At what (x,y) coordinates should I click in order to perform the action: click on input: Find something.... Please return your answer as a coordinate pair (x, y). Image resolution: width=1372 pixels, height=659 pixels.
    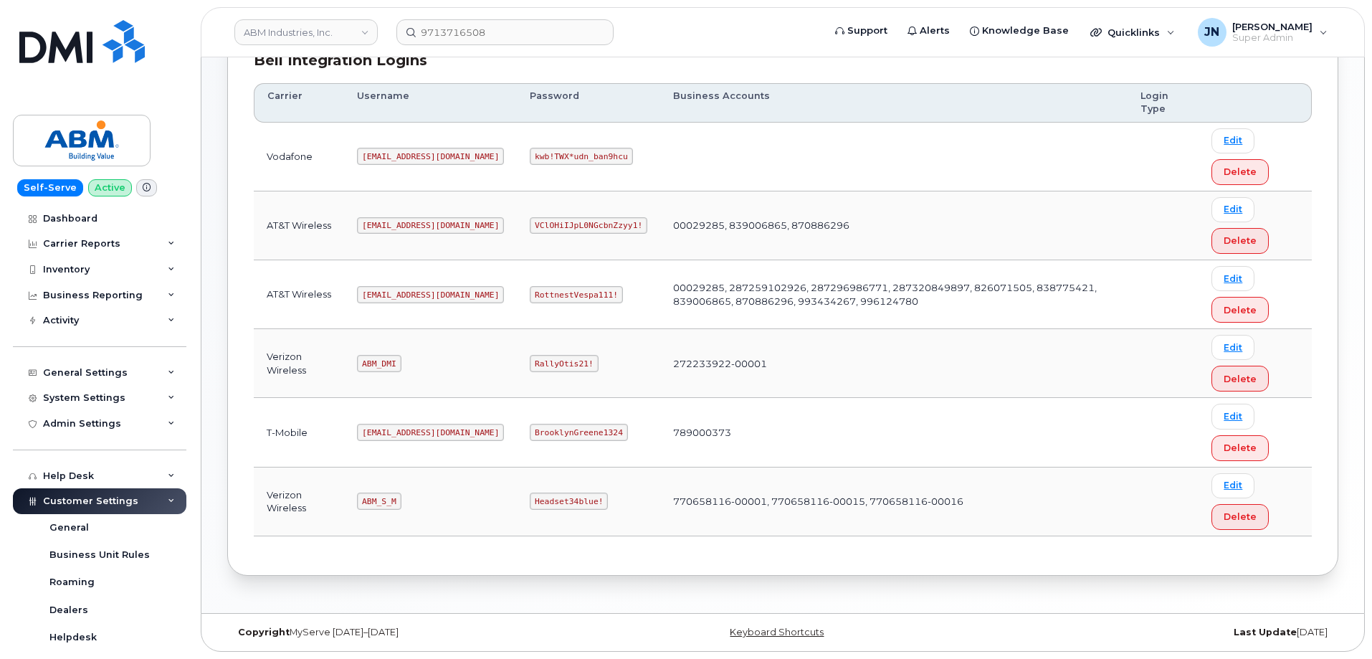
    Looking at the image, I should click on (505, 32).